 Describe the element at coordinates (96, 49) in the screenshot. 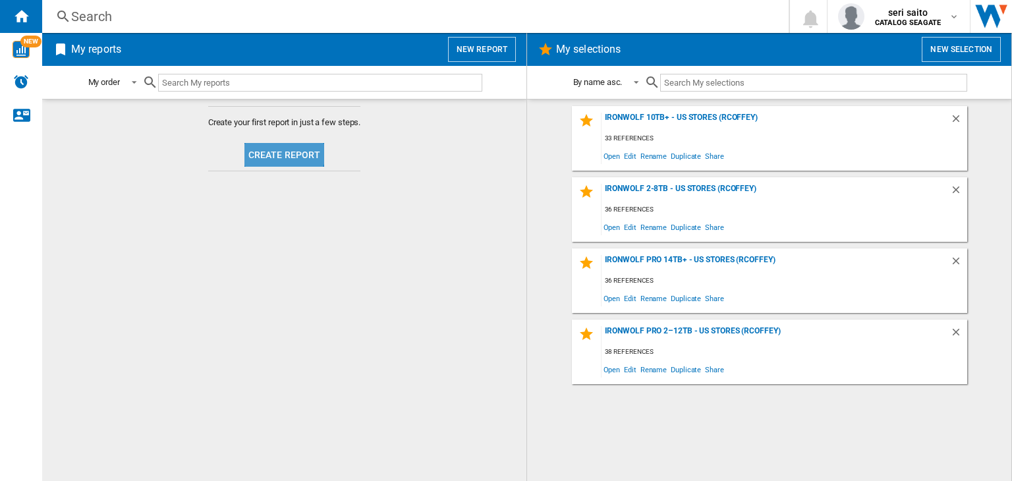

I see `h2: My reports` at that location.